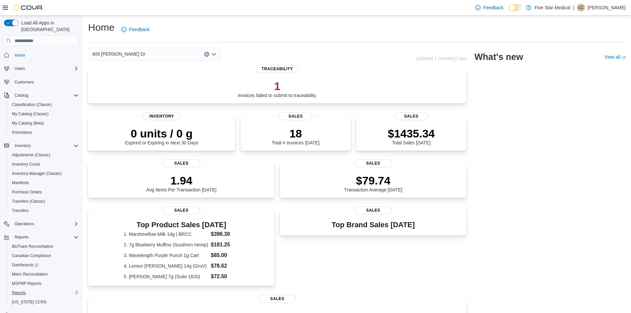  I want to click on button: My Catalog (Classic), so click(44, 114).